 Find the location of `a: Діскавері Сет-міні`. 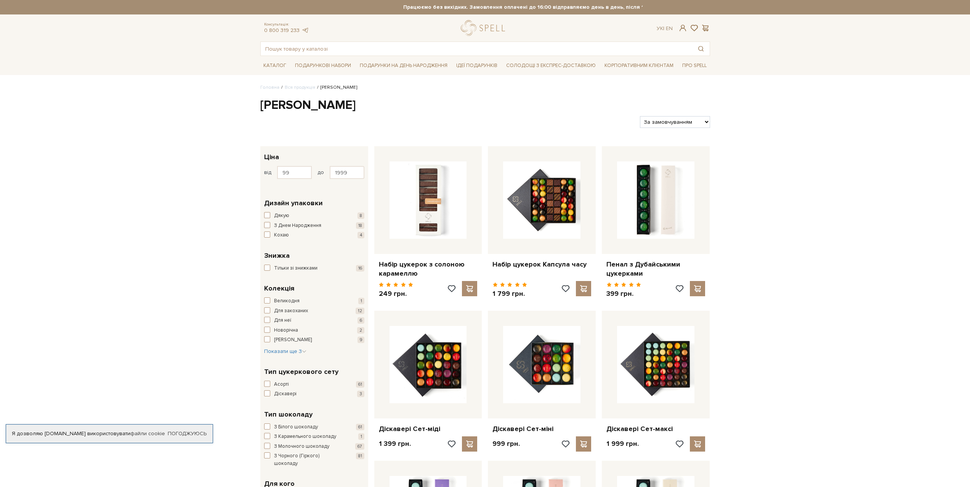

a: Діскавері Сет-міні is located at coordinates (542, 429).